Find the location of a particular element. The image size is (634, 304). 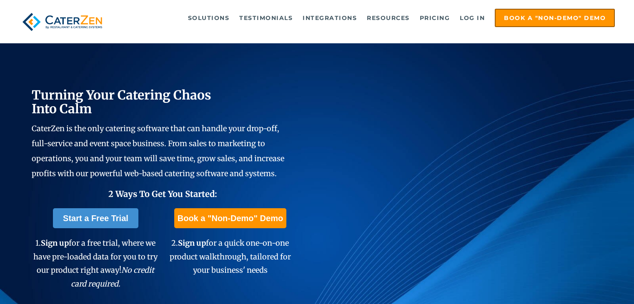

a: Pricing is located at coordinates (435, 18).